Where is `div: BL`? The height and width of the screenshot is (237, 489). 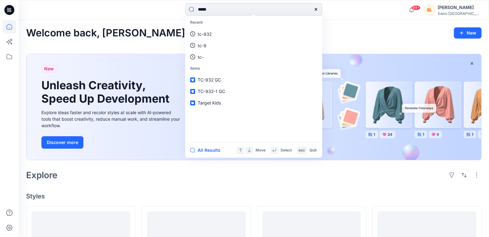 div: BL is located at coordinates (429, 10).